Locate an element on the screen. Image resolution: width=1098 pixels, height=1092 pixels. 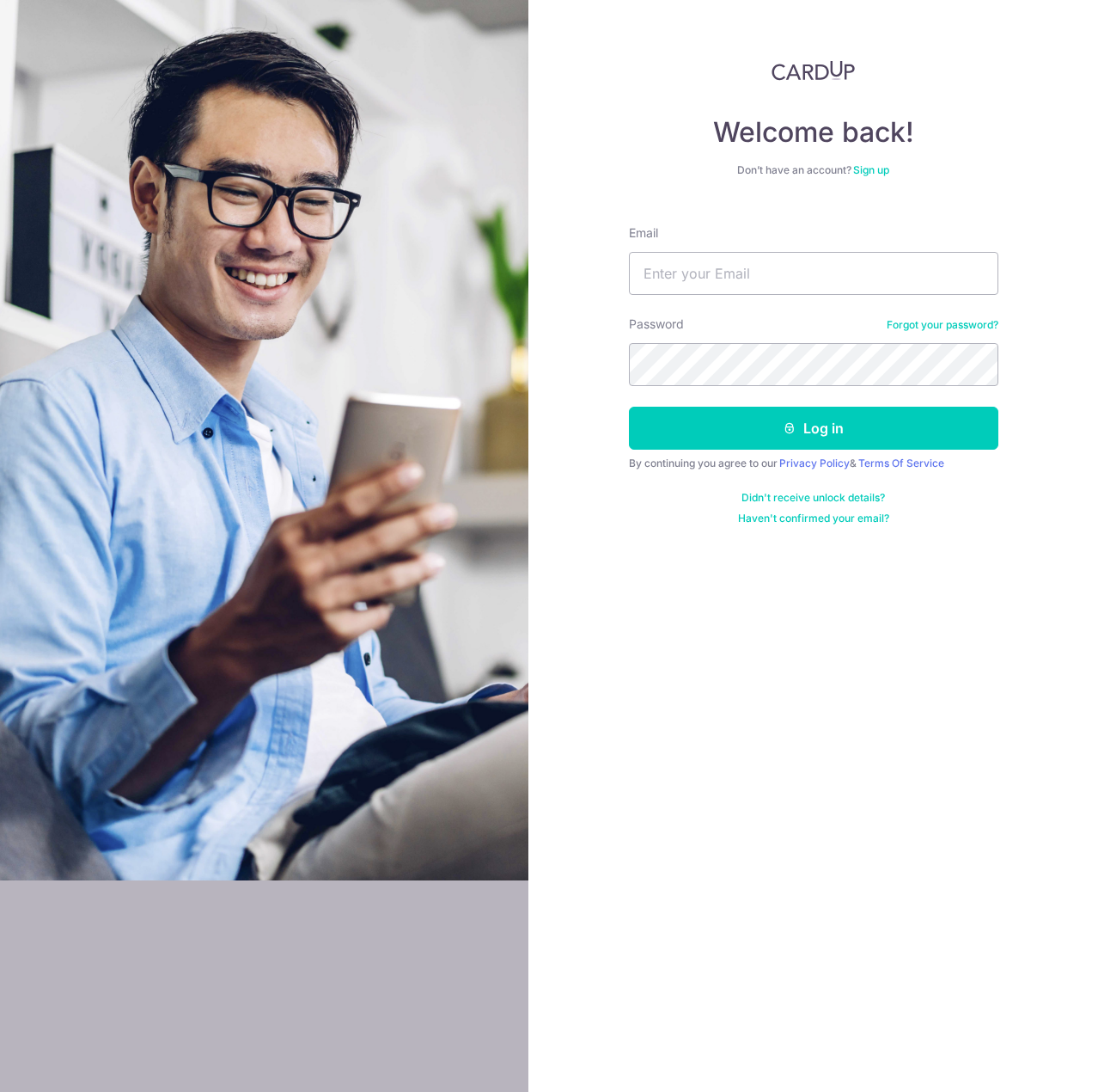
button: Log in is located at coordinates (814, 428).